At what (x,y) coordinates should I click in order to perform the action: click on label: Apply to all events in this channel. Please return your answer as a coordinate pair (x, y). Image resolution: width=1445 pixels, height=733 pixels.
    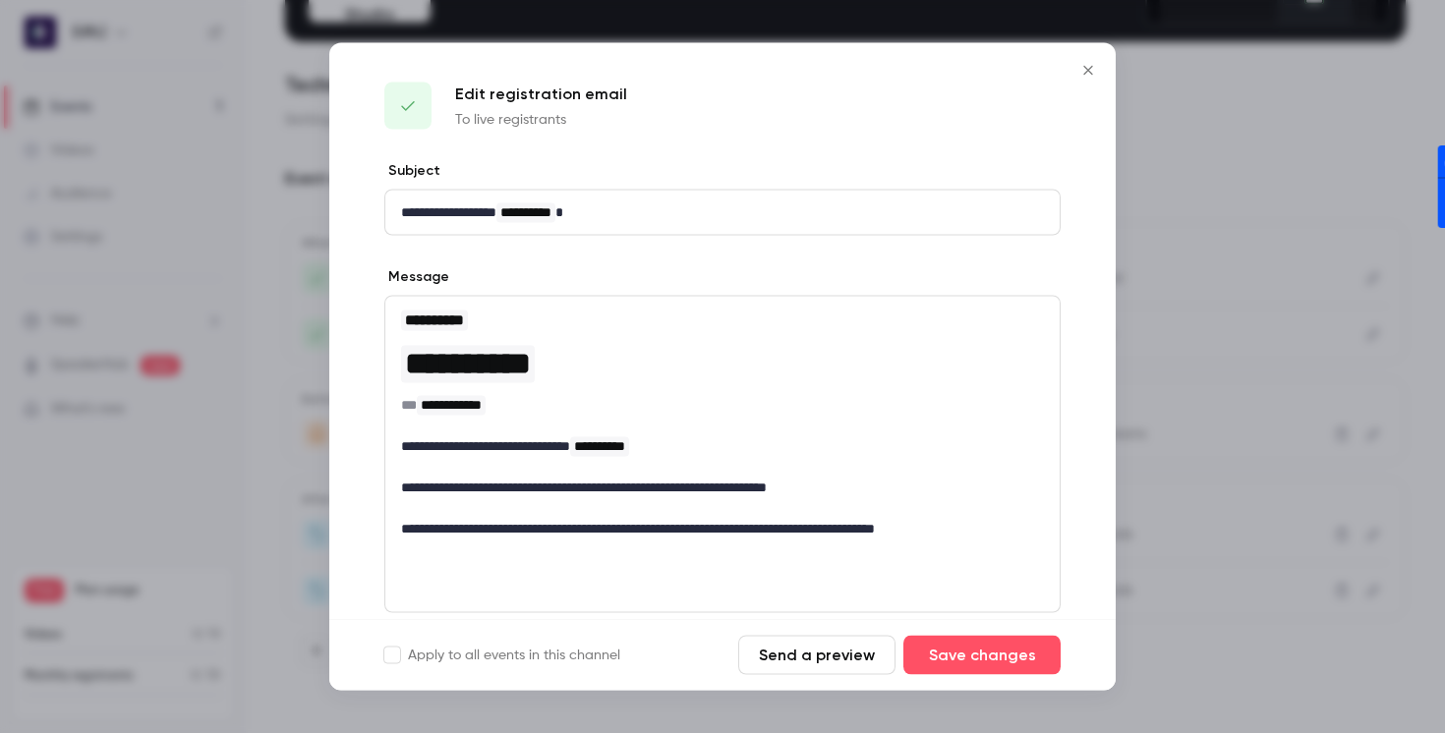
    Looking at the image, I should click on (502, 656).